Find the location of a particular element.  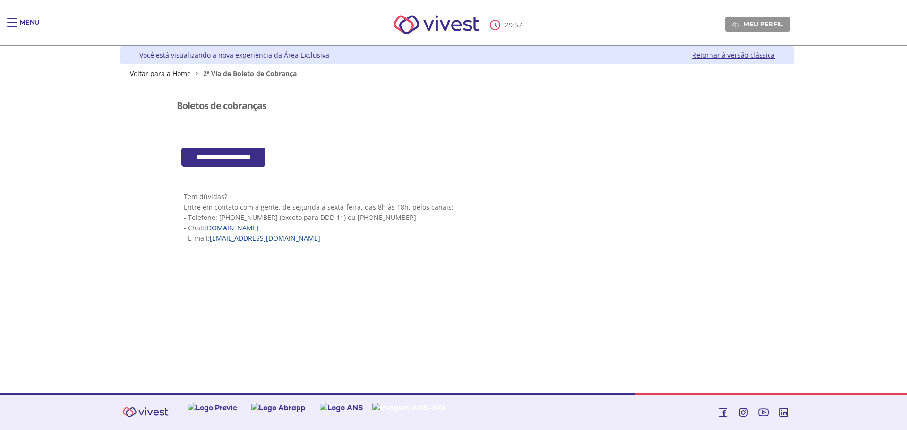

section: <span lang="pt-BR" dir="ltr">Visualizador do Conteúdo da Web</span> is located at coordinates (457, 112).